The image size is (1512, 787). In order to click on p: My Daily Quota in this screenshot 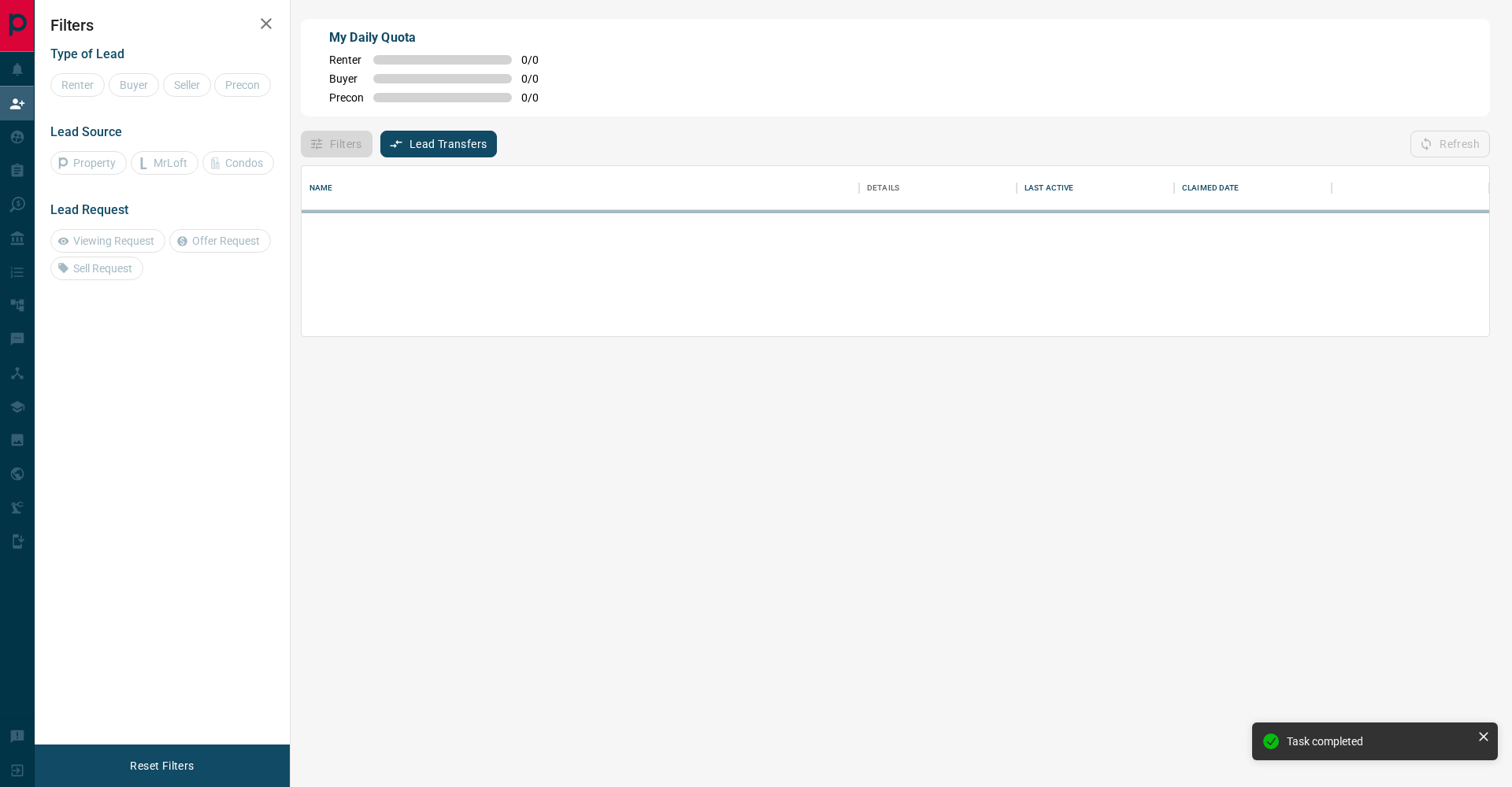, I will do `click(443, 38)`.